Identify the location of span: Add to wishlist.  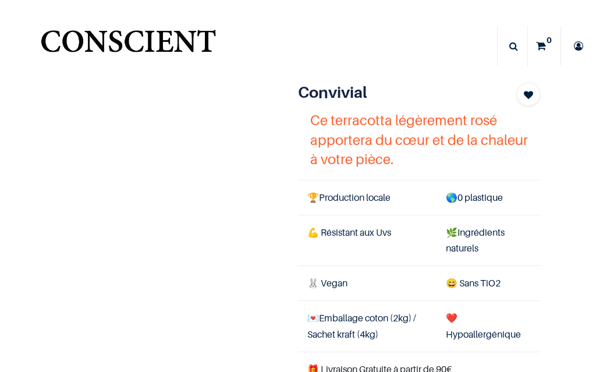
(529, 95).